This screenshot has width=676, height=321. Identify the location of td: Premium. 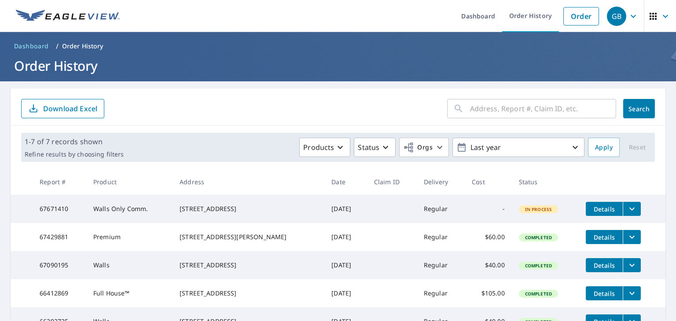
(129, 237).